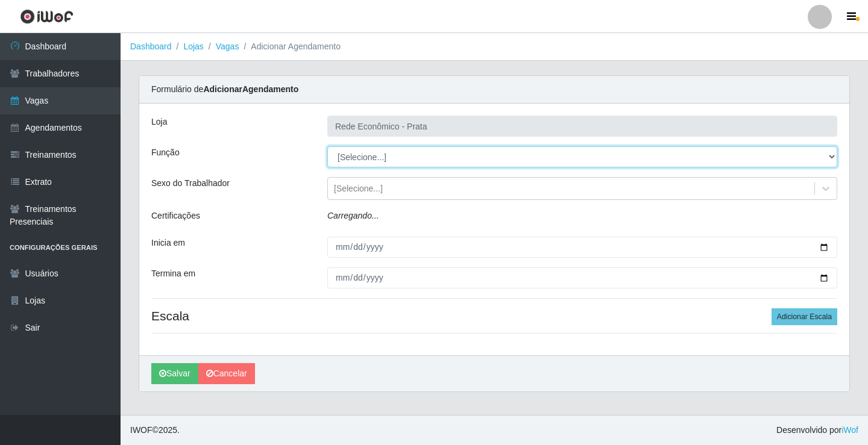 The image size is (868, 445). I want to click on span: © 2025 ., so click(155, 430).